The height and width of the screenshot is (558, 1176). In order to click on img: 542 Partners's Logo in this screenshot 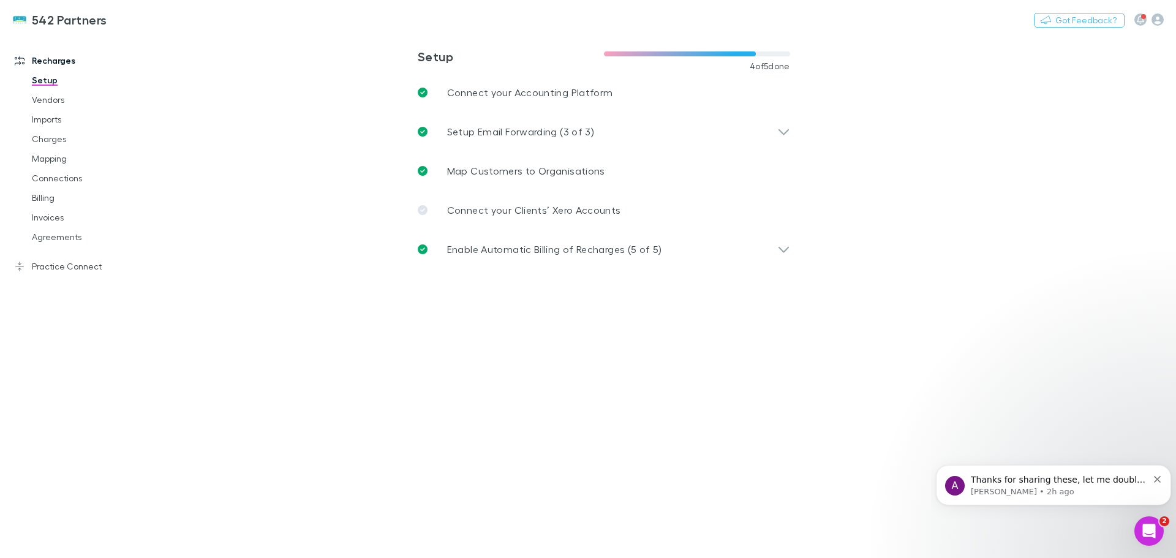, I will do `click(20, 20)`.